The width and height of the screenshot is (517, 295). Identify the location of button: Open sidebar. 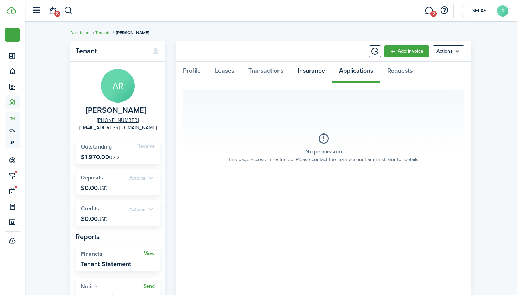
(36, 11).